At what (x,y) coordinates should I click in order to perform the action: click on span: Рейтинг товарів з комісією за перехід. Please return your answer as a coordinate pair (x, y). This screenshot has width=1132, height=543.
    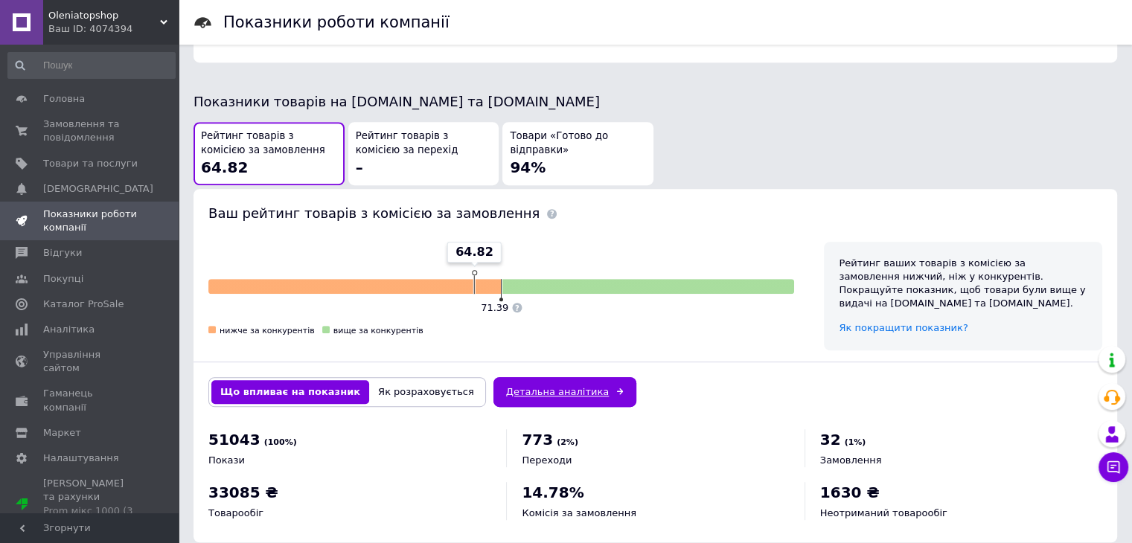
    Looking at the image, I should click on (423, 143).